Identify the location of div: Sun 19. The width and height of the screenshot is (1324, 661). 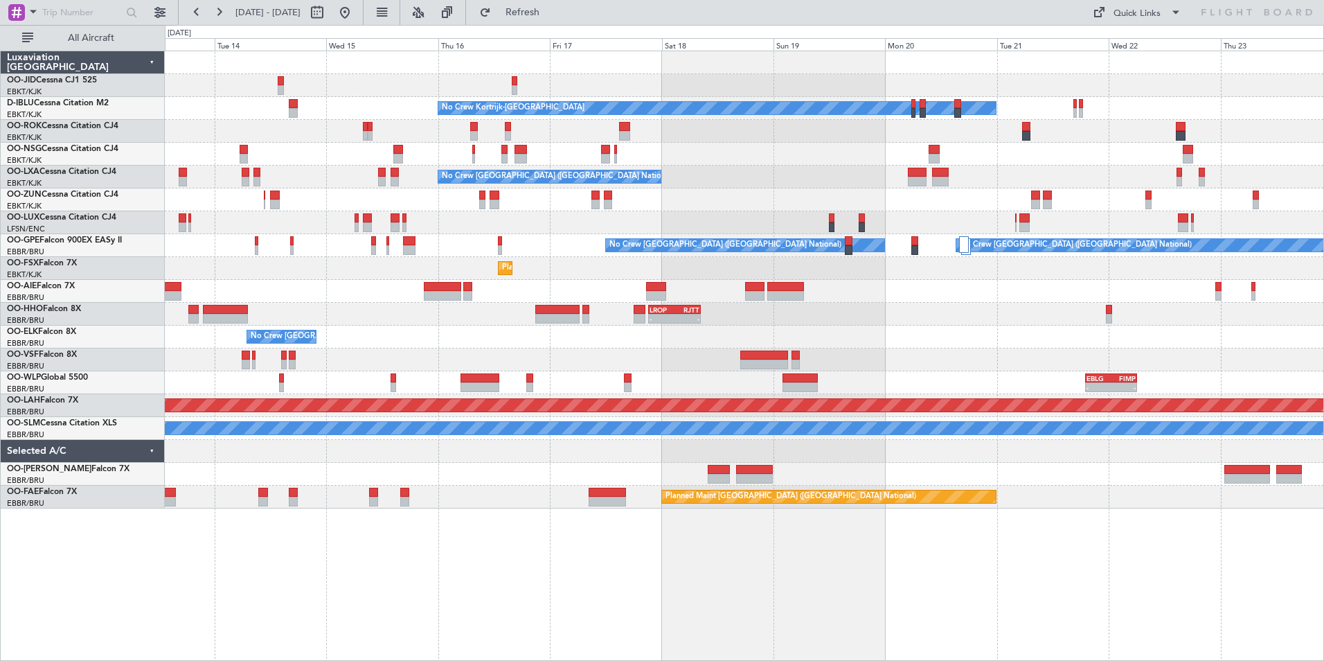
(829, 44).